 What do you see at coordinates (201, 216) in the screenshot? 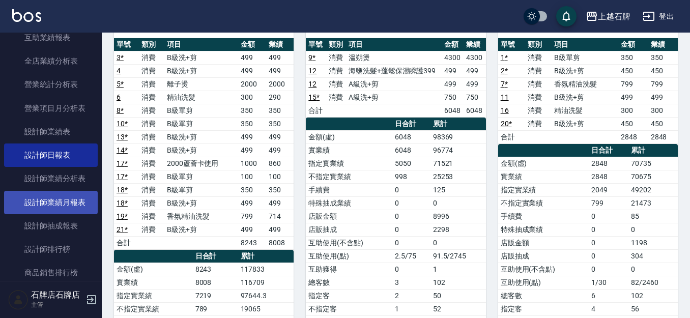
I see `td: 香氛精油洗髮` at bounding box center [201, 216].